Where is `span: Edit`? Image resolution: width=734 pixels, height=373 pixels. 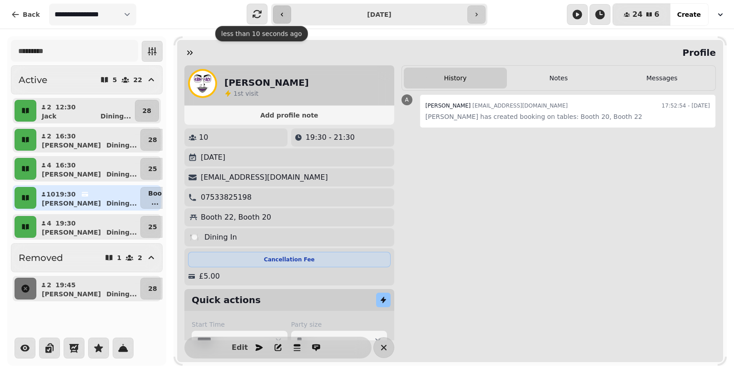 span: Edit is located at coordinates (240, 348).